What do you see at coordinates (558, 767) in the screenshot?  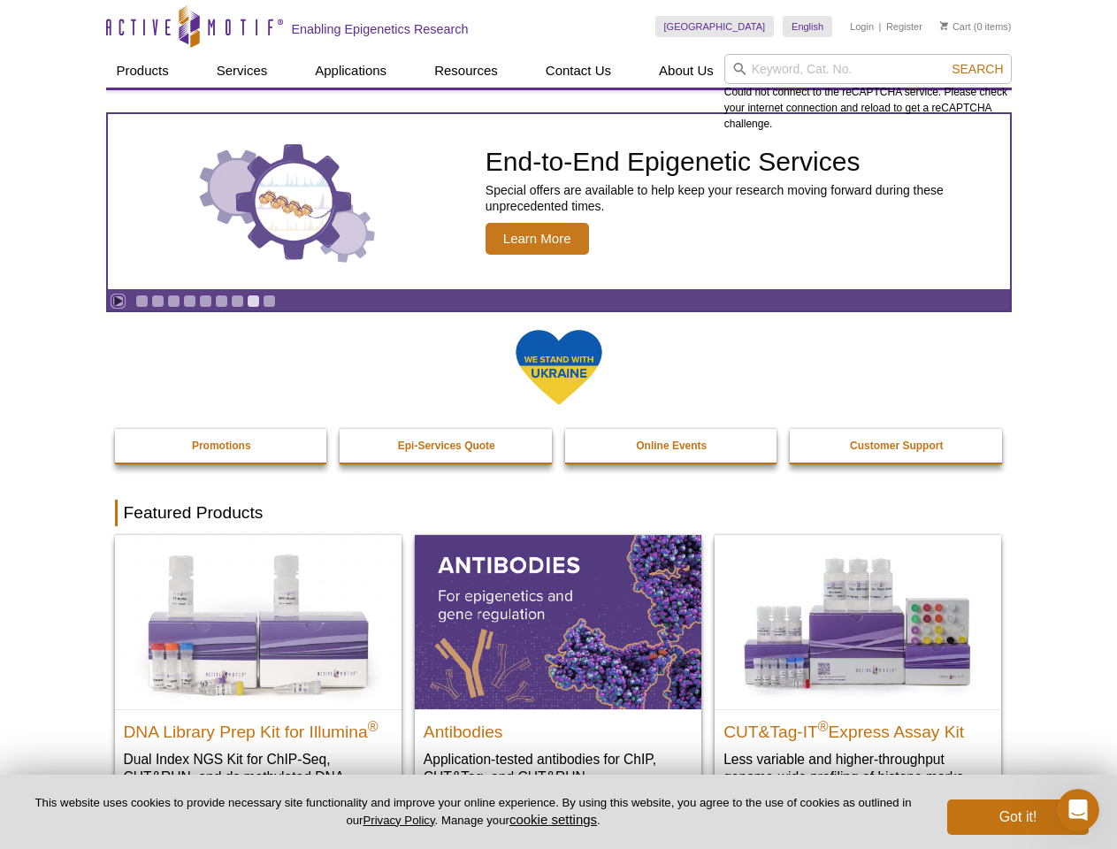 I see `p: Application-tested antibodies for ChIP, CUT&Tag, and CUT&RUN.` at bounding box center [558, 767].